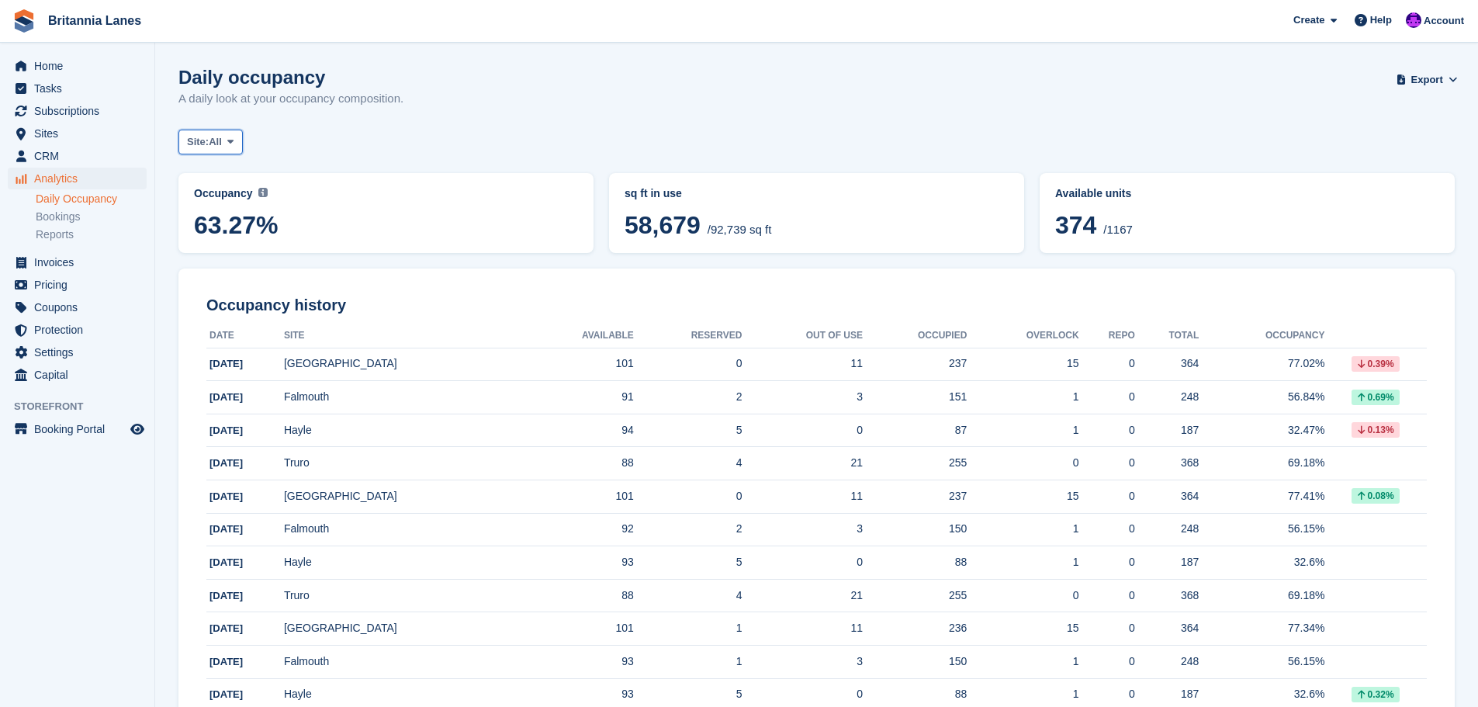 The width and height of the screenshot is (1478, 707). Describe the element at coordinates (579, 497) in the screenshot. I see `td: 101` at that location.